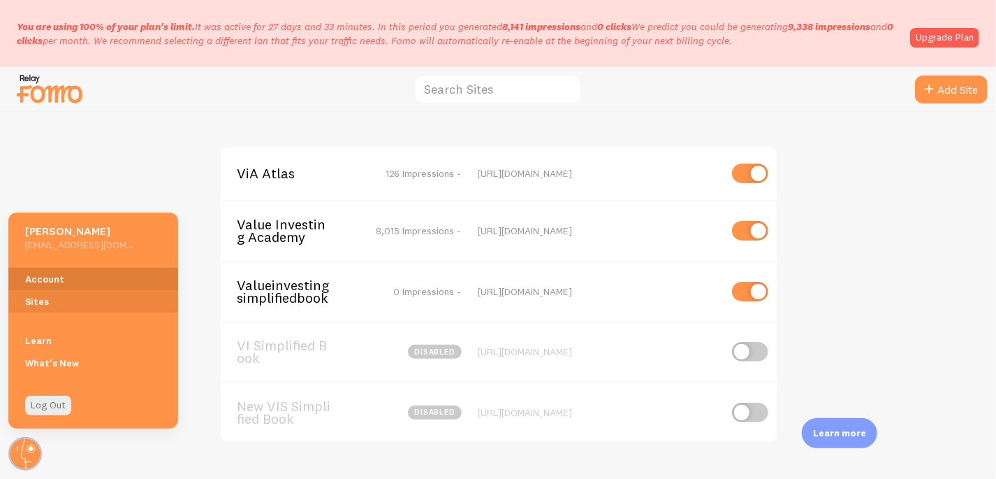 This screenshot has width=996, height=479. I want to click on span: and, so click(567, 27).